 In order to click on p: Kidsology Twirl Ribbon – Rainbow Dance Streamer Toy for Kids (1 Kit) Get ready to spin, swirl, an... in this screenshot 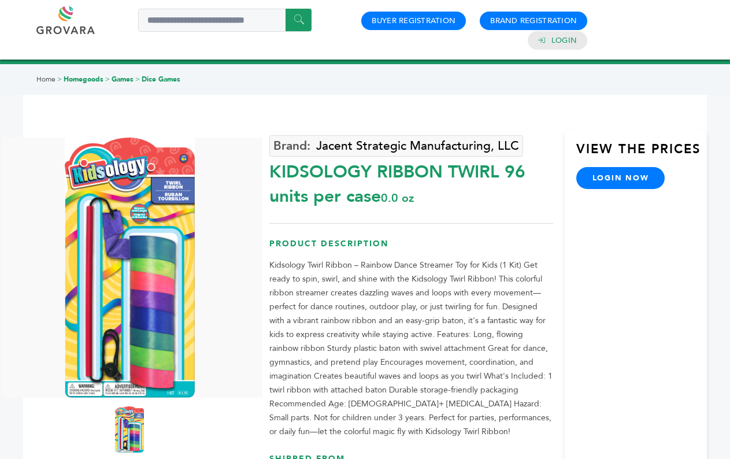, I will do `click(411, 349)`.